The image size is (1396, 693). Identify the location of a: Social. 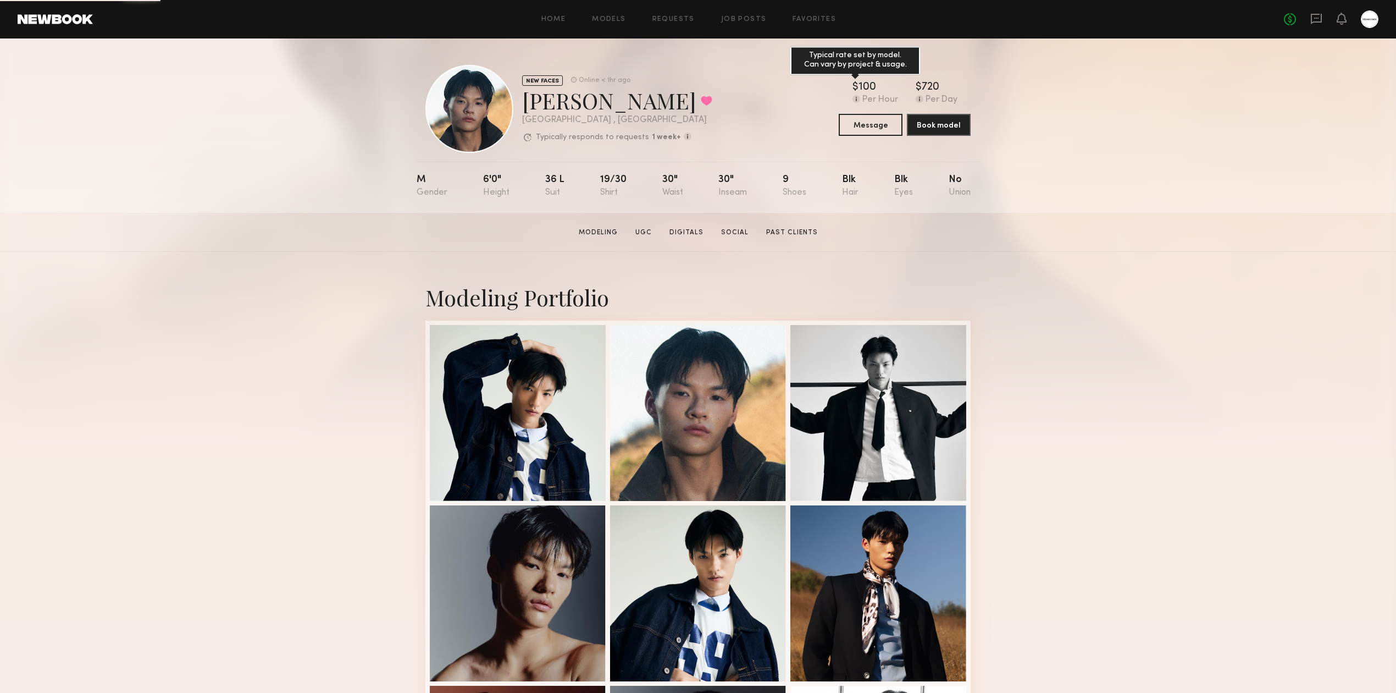
(735, 233).